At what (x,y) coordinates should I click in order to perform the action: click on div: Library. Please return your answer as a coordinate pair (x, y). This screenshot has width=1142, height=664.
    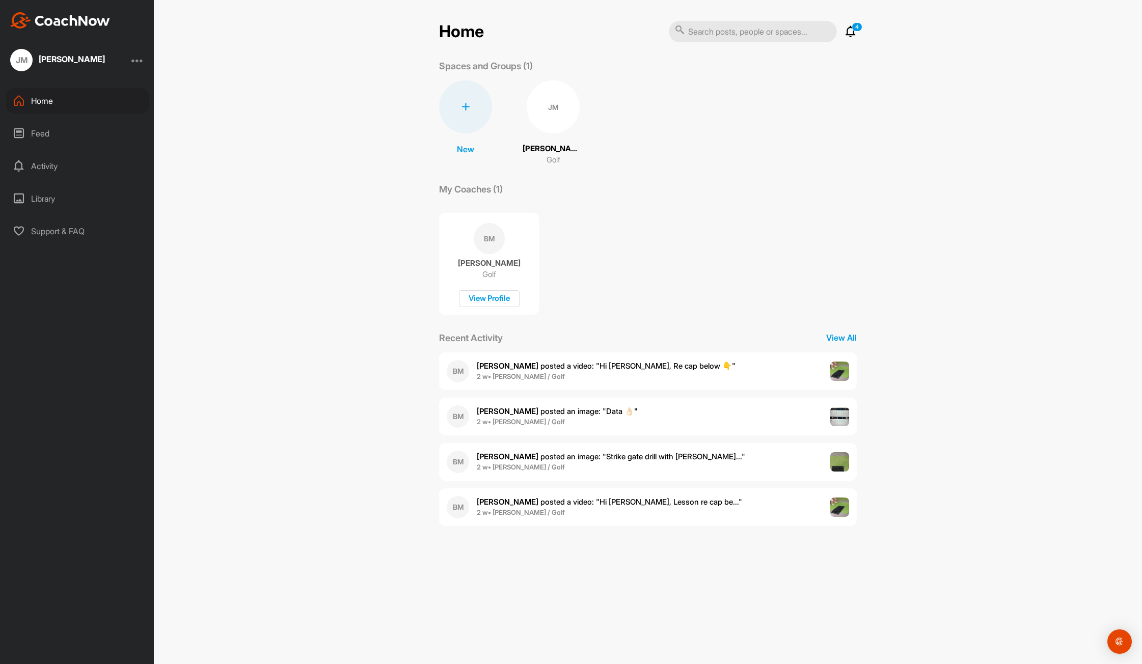
    Looking at the image, I should click on (77, 199).